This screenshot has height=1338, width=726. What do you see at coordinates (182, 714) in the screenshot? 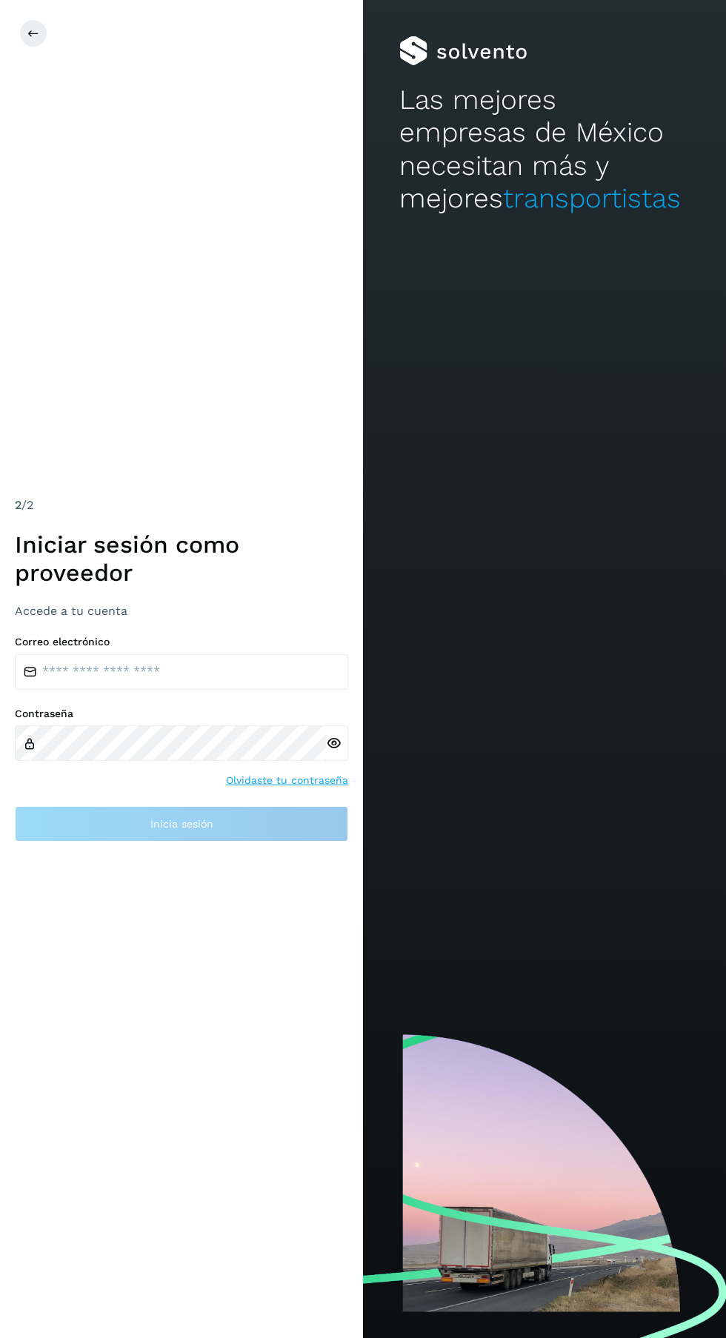
I see `label: Contraseña` at bounding box center [182, 714].